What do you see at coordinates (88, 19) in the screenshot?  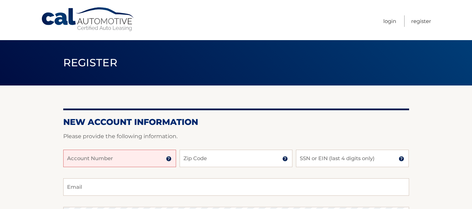 I see `a: Cal Automotive` at bounding box center [88, 19].